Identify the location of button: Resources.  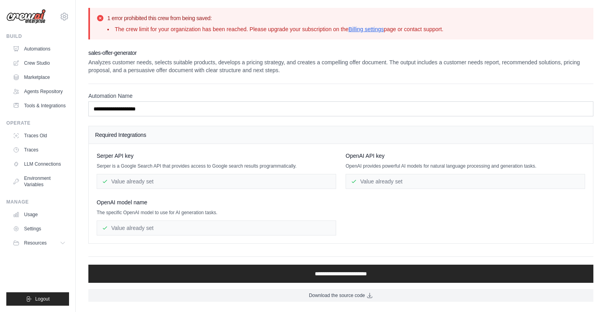
(39, 243).